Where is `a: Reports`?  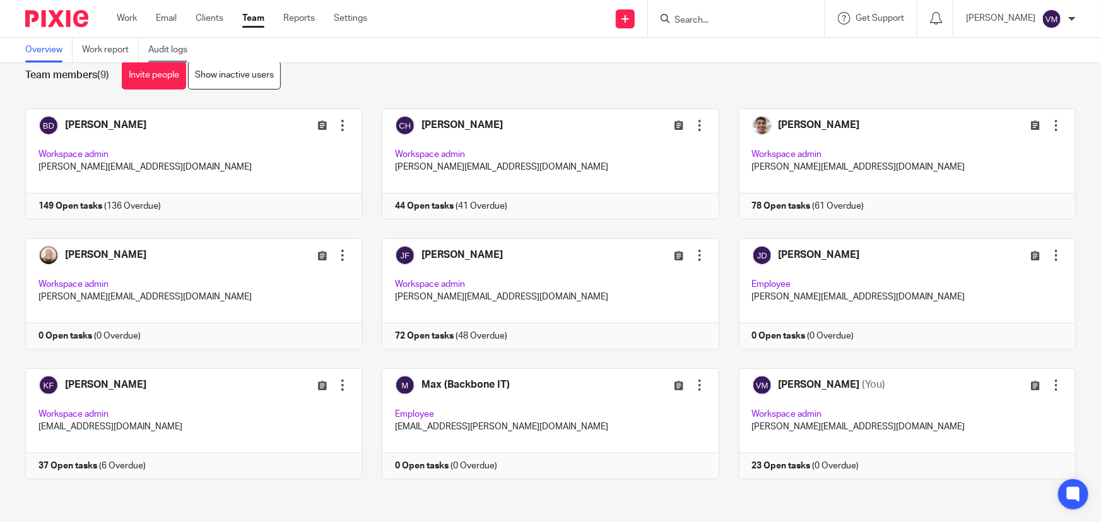 a: Reports is located at coordinates (299, 18).